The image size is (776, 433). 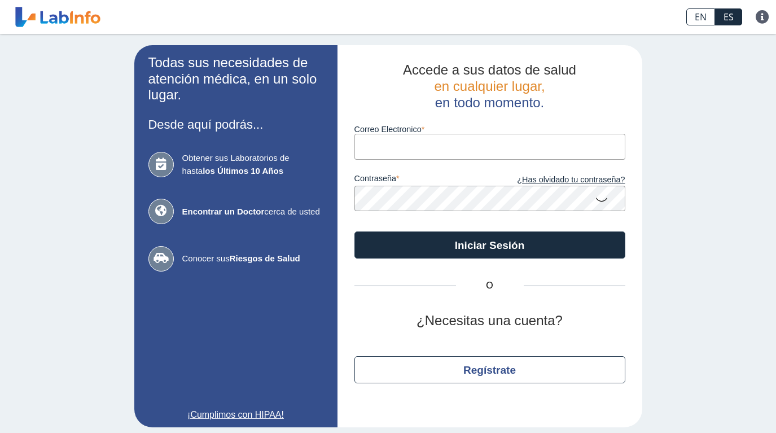 What do you see at coordinates (236, 124) in the screenshot?
I see `h3: Desde aquí podrás...` at bounding box center [236, 124].